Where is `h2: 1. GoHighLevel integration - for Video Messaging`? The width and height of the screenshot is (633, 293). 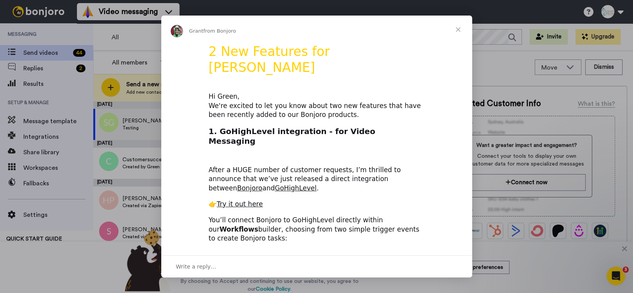 h2: 1. GoHighLevel integration - for Video Messaging is located at coordinates (316, 138).